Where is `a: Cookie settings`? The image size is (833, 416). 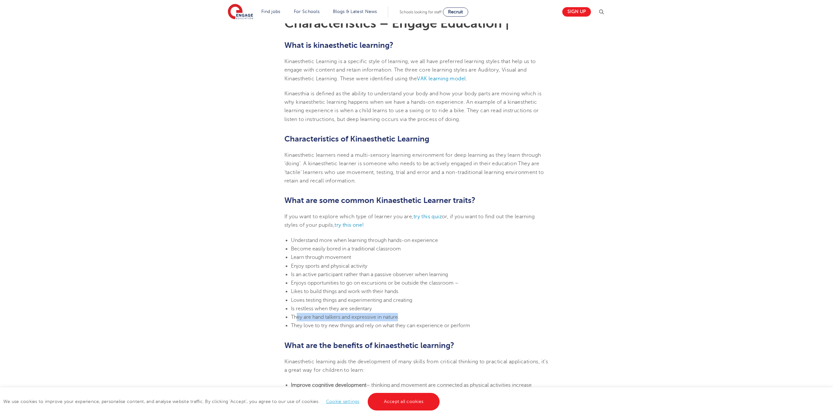 a: Cookie settings is located at coordinates (343, 402).